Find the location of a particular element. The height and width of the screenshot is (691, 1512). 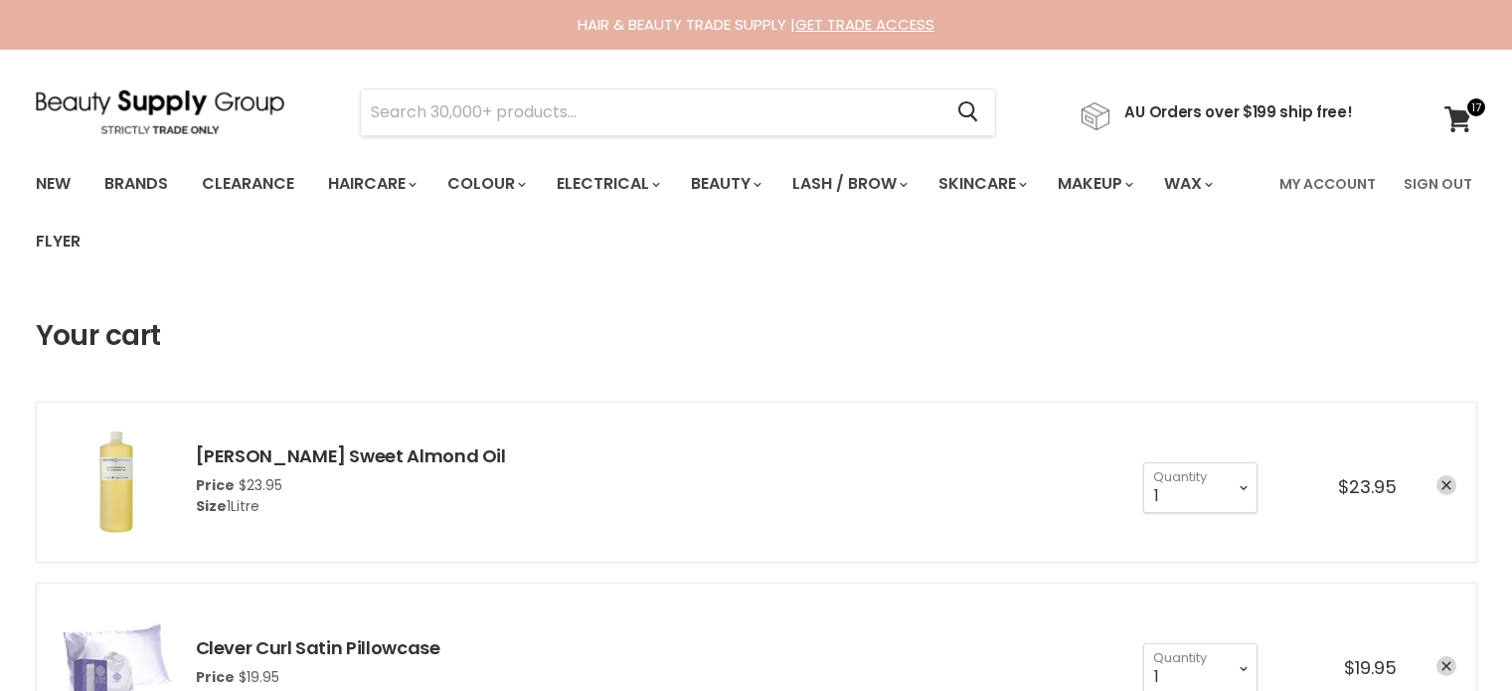

a: Colour is located at coordinates (485, 184).